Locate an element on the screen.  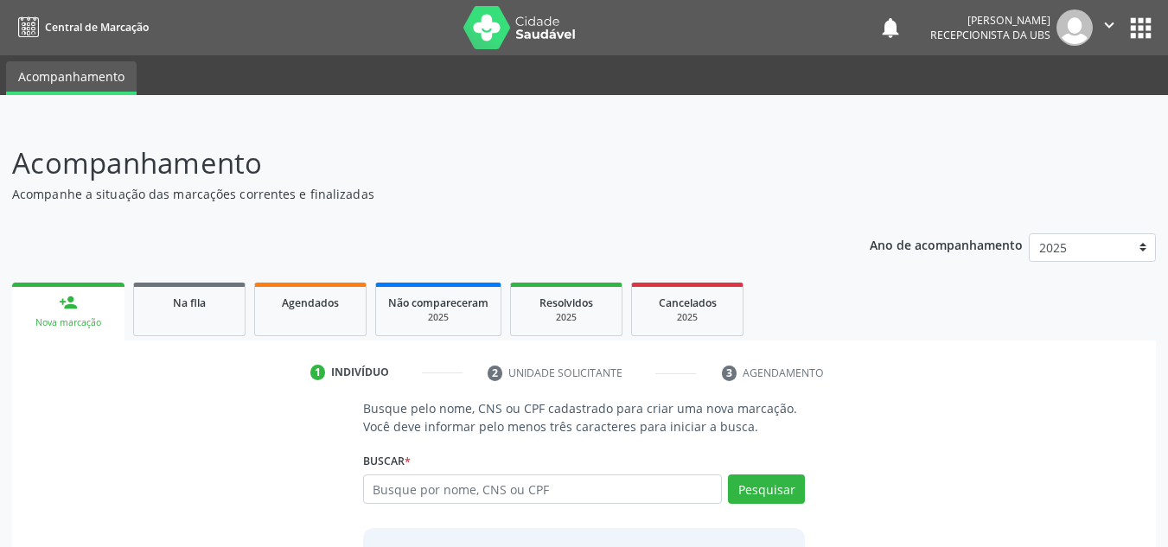
label: Buscar is located at coordinates (386, 461).